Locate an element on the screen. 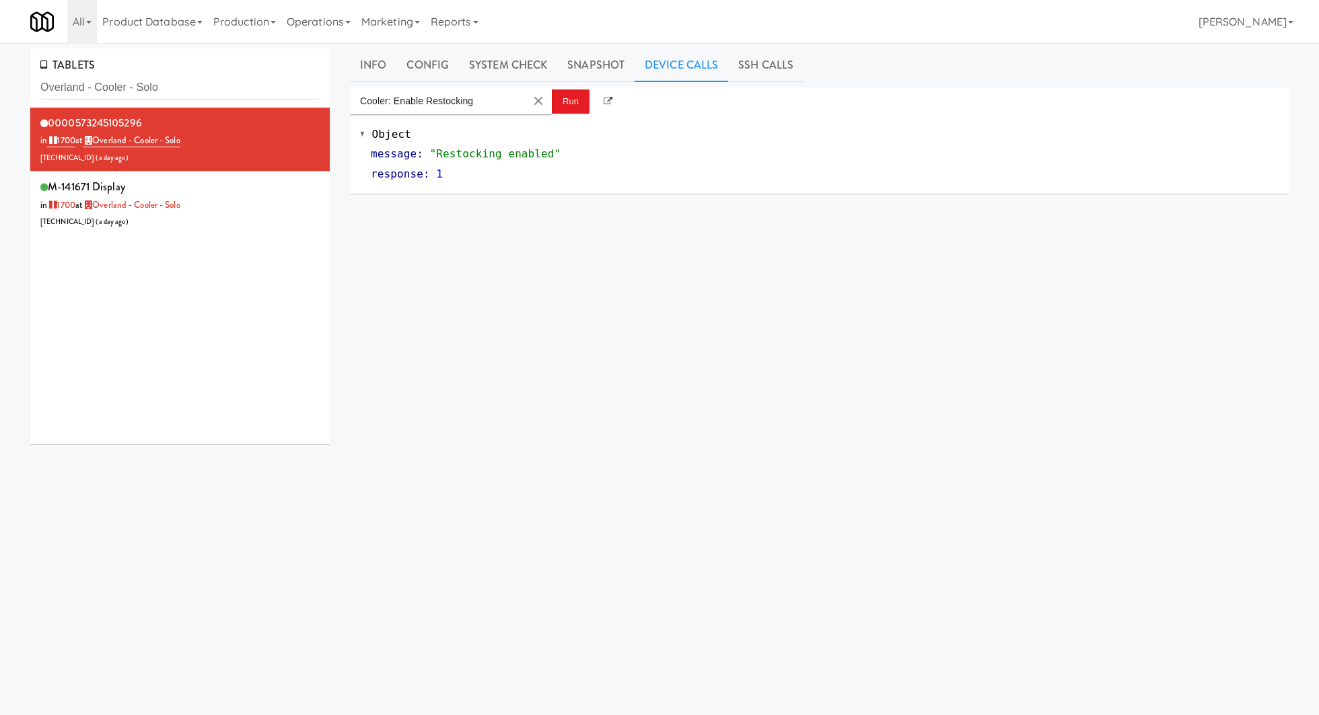  span: "Restocking enabled" is located at coordinates (495, 153).